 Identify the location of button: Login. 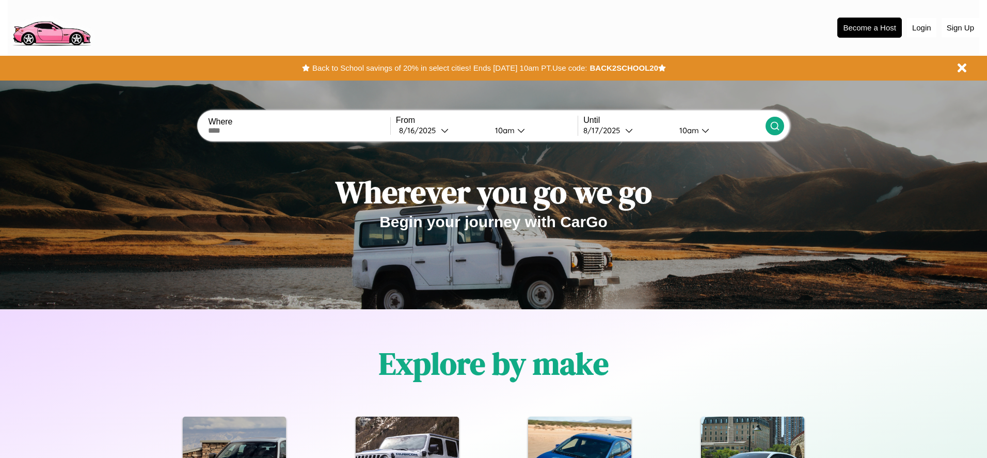
(921, 27).